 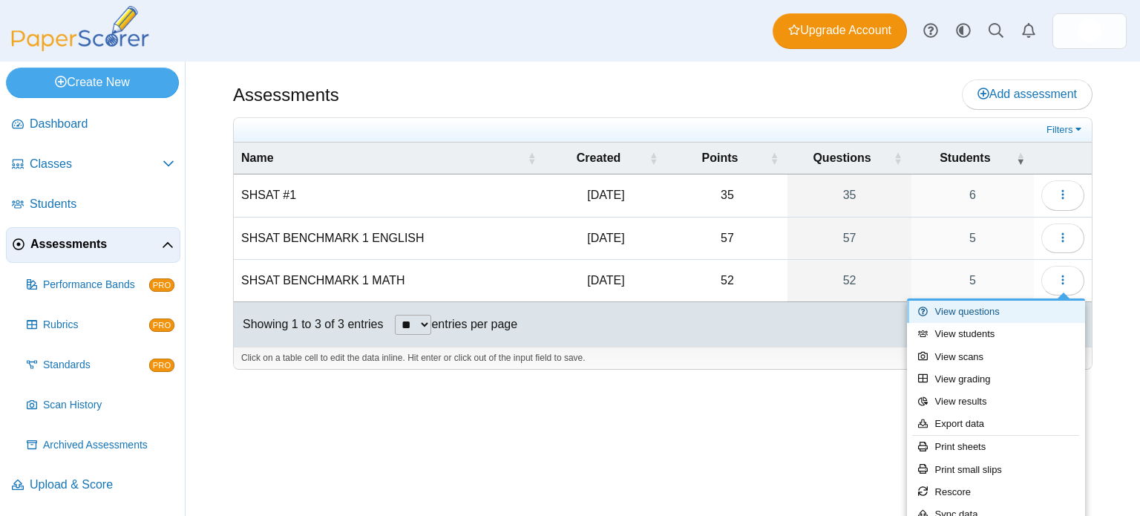 I want to click on a: Alerts, so click(x=1029, y=31).